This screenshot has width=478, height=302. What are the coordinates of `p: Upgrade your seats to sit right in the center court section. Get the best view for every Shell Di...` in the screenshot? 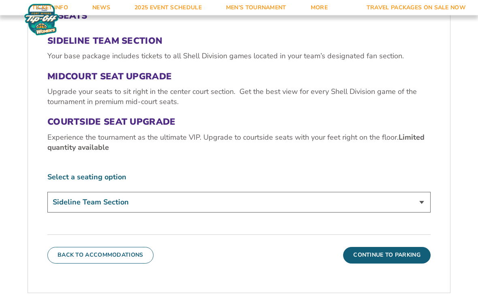 It's located at (239, 97).